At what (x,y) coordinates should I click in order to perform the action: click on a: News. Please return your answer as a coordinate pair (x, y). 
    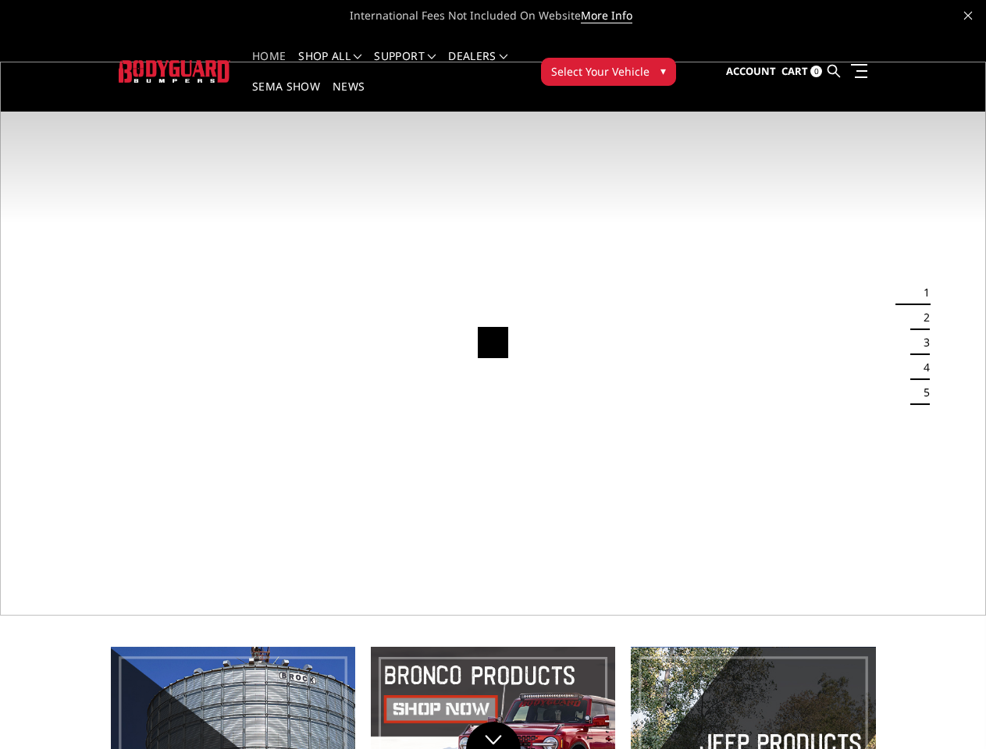
    Looking at the image, I should click on (348, 96).